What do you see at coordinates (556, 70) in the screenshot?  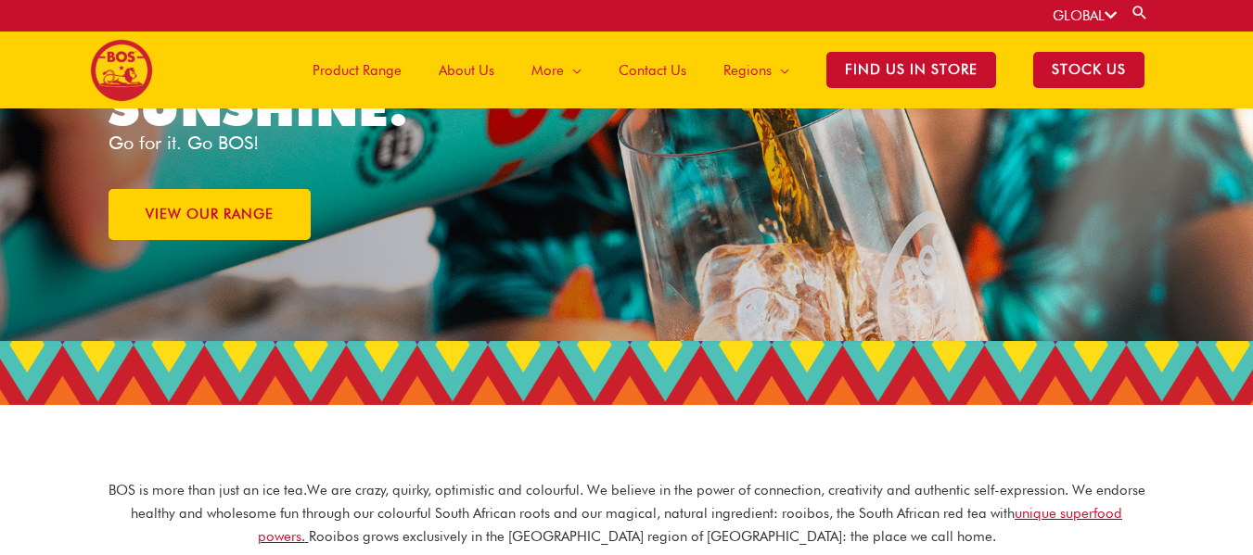 I see `a: More` at bounding box center [556, 70].